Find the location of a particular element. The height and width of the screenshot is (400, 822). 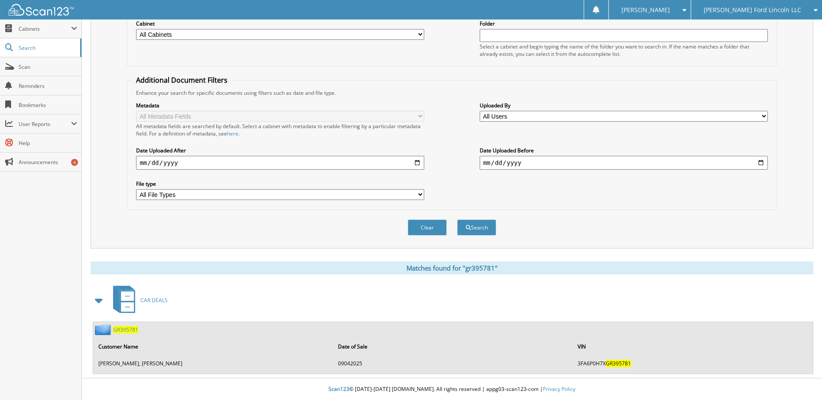

label: Date Uploaded Before is located at coordinates (623, 150).